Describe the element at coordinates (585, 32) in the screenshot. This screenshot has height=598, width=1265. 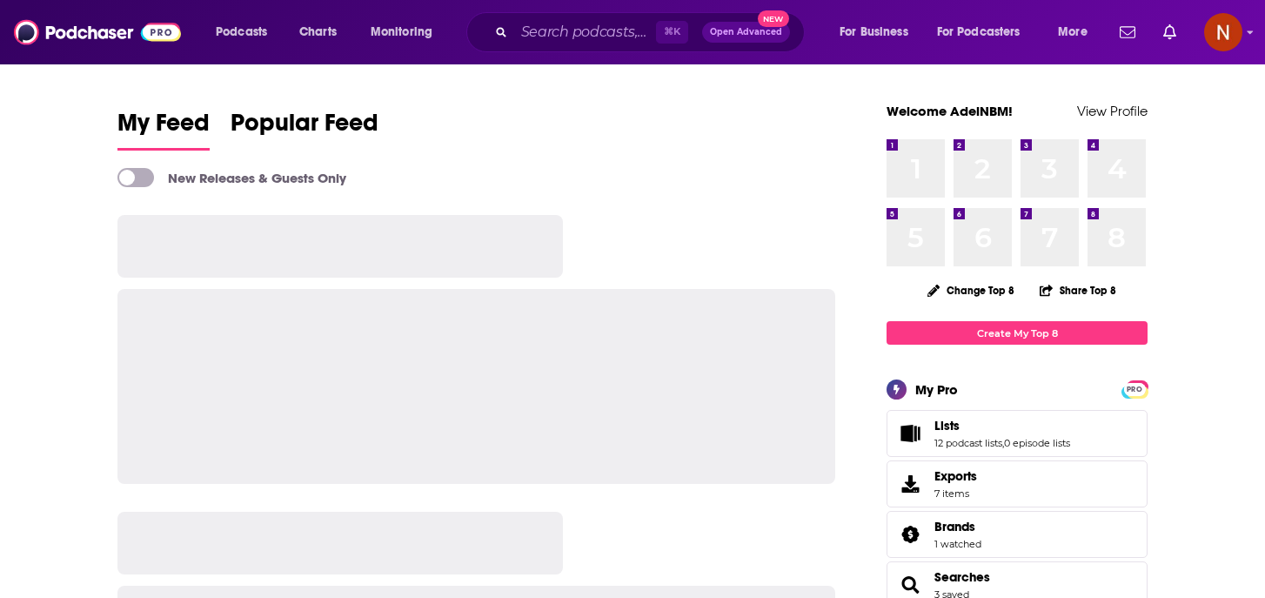
I see `input: Search podcasts, credits, & more...` at that location.